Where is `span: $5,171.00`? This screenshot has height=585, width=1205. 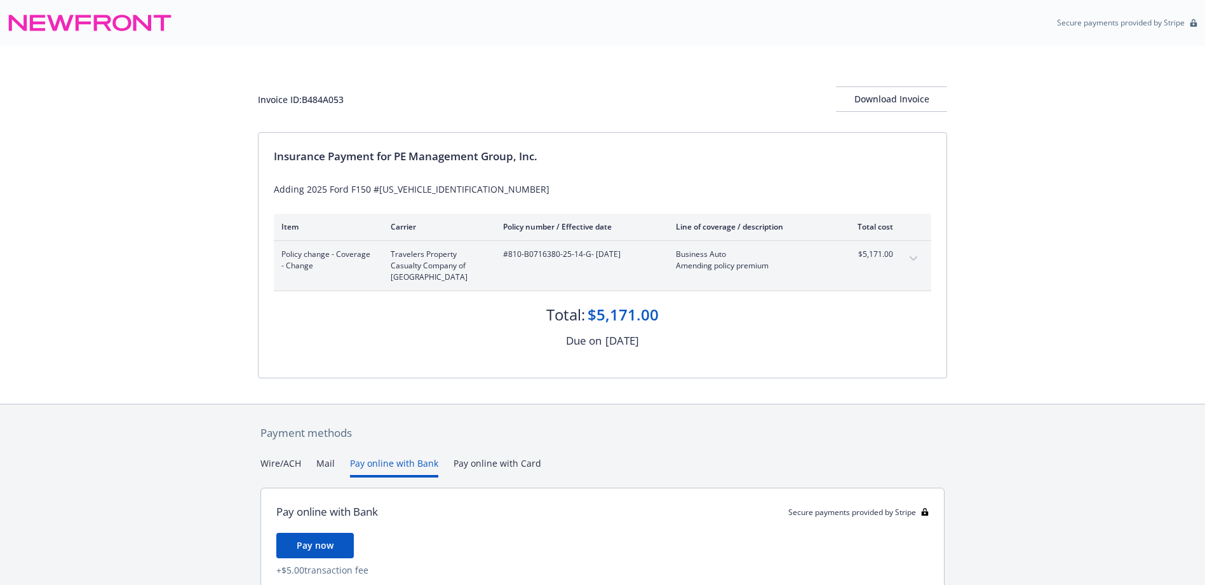
span: $5,171.00 is located at coordinates (869, 254).